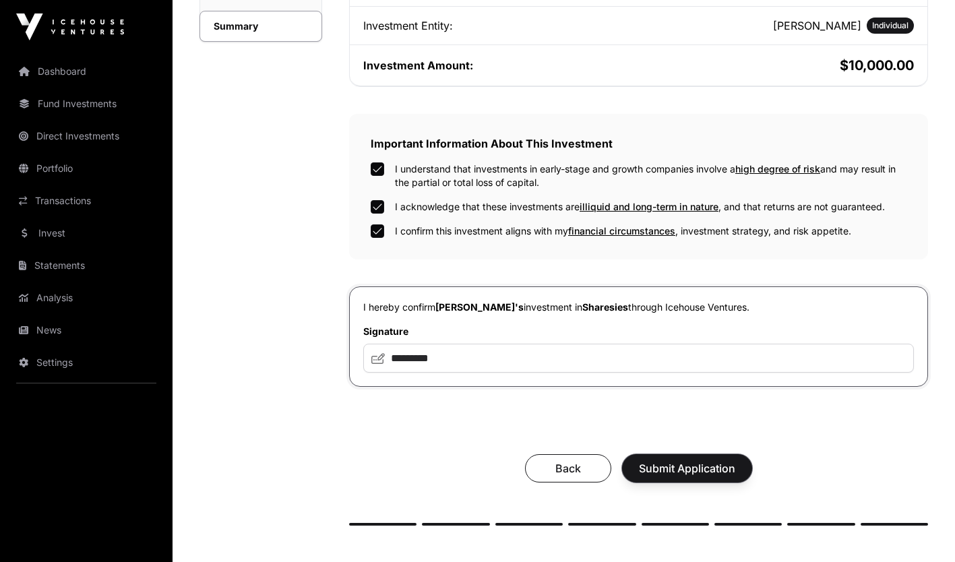  Describe the element at coordinates (86, 71) in the screenshot. I see `a: Dashboard` at that location.